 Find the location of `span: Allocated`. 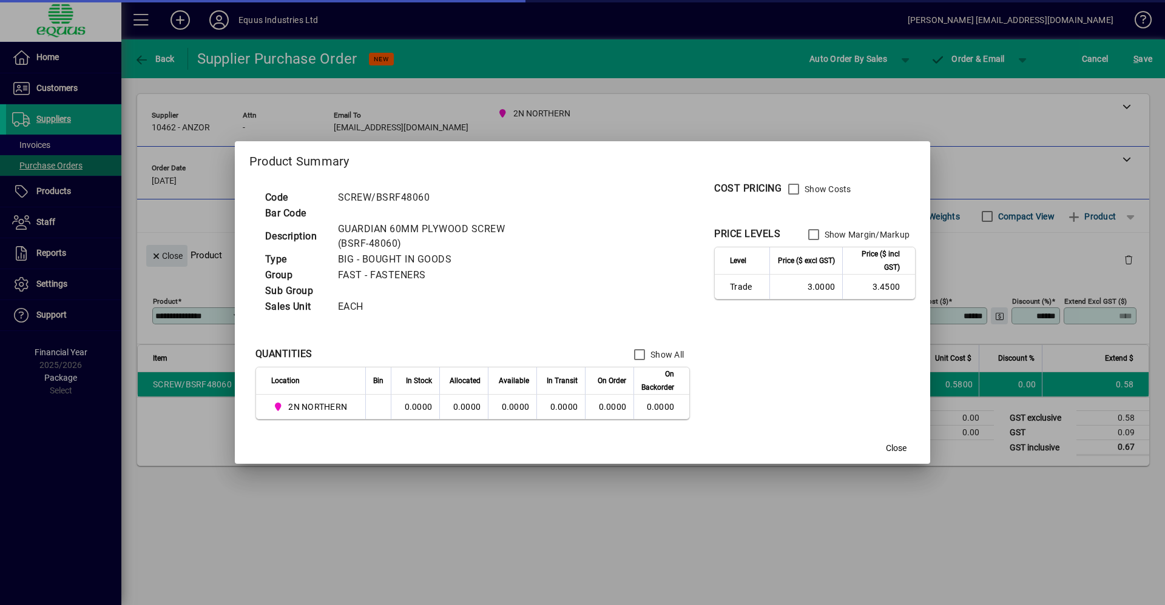

span: Allocated is located at coordinates (465, 381).